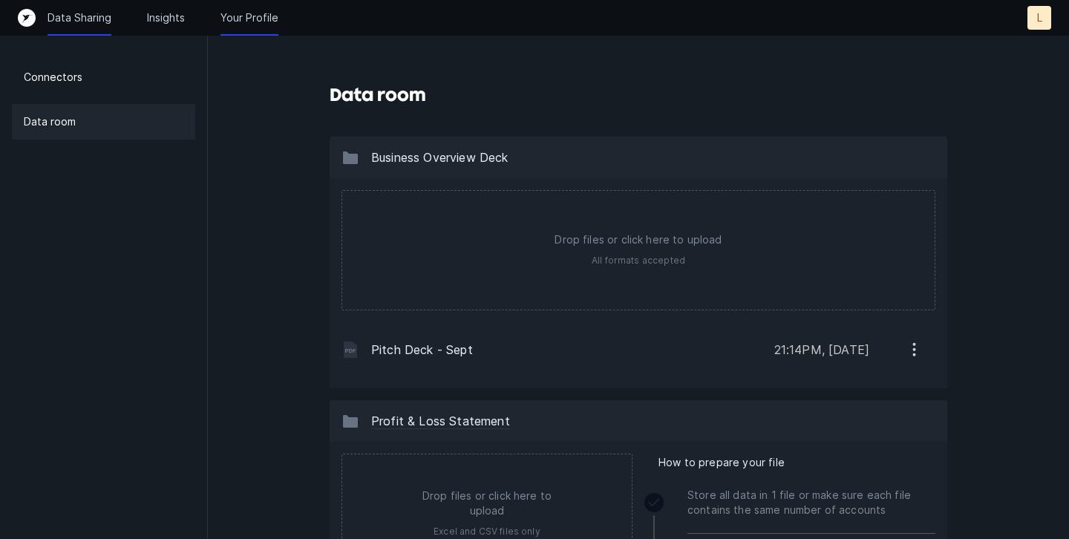 Image resolution: width=1069 pixels, height=539 pixels. What do you see at coordinates (350, 350) in the screenshot?
I see `img: 4c1c1a354918672bc79fcf756030187a.svg` at bounding box center [350, 350].